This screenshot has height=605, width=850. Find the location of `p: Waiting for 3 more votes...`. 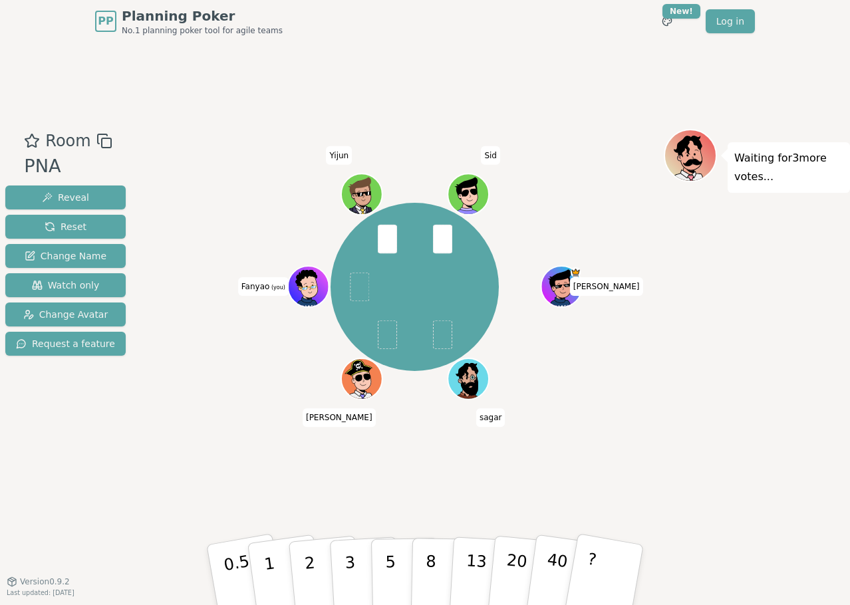

p: Waiting for 3 more votes... is located at coordinates (788, 168).